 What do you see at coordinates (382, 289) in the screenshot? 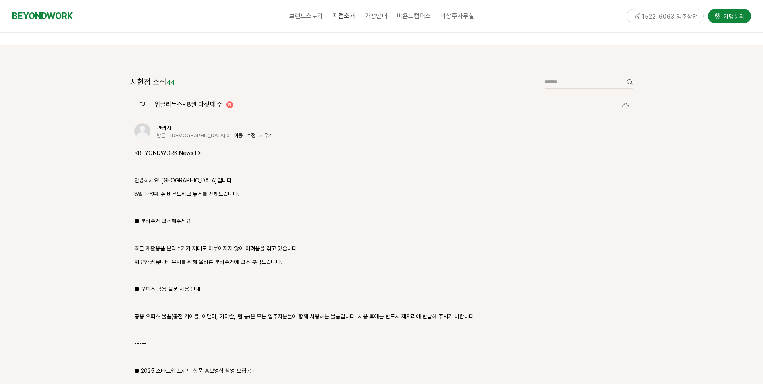
I see `p: ■ 오피스 공용 물품 사용 안내` at bounding box center [382, 289].